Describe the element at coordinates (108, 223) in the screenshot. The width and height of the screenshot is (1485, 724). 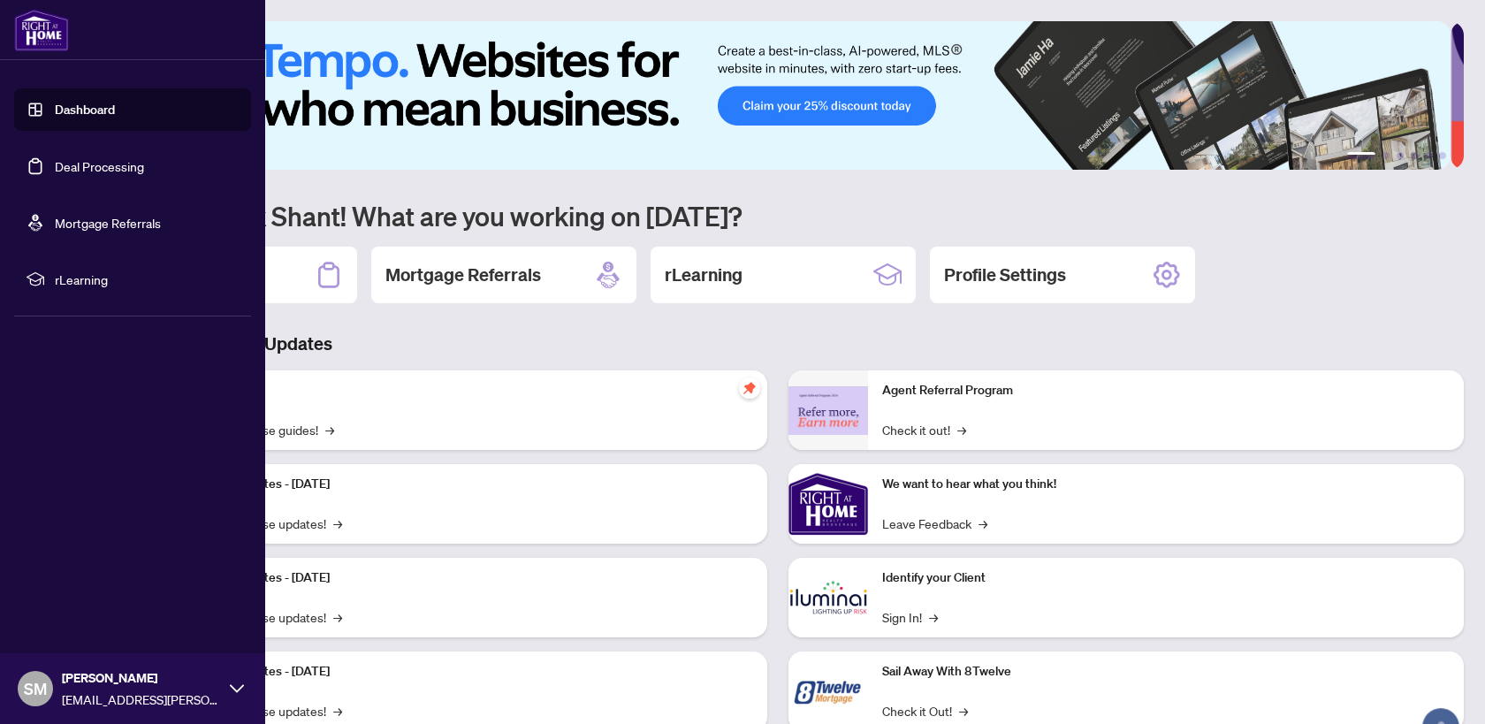
I see `a: Mortgage Referrals` at that location.